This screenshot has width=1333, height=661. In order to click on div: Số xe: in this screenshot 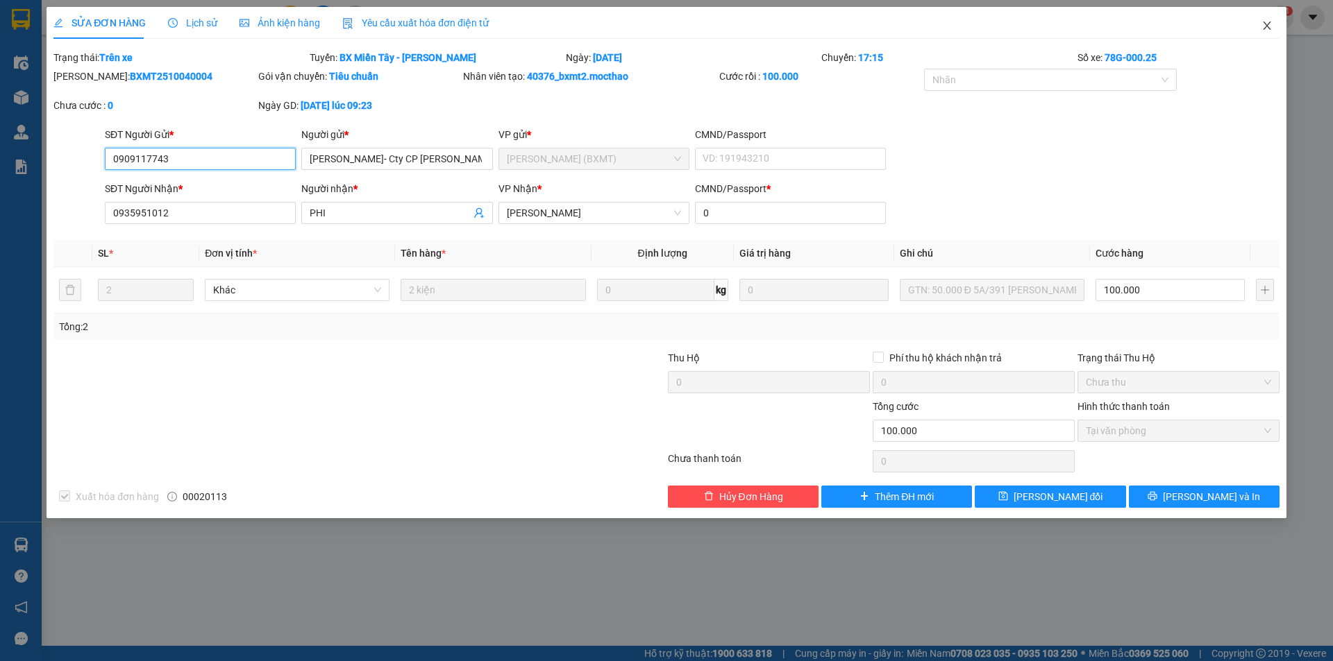, I will do `click(1178, 58)`.